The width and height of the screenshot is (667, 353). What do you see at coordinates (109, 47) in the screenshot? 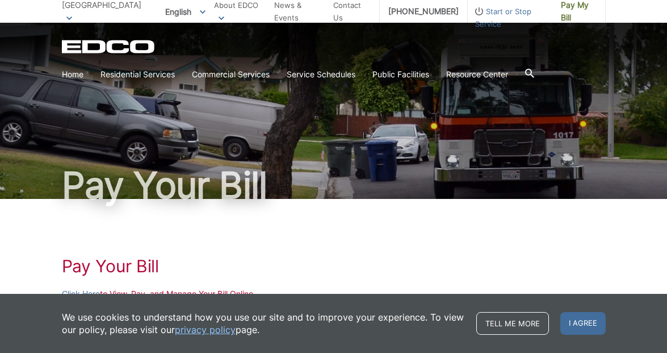
I see `a: EDCD logo. Return to the homepage.` at bounding box center [109, 47].